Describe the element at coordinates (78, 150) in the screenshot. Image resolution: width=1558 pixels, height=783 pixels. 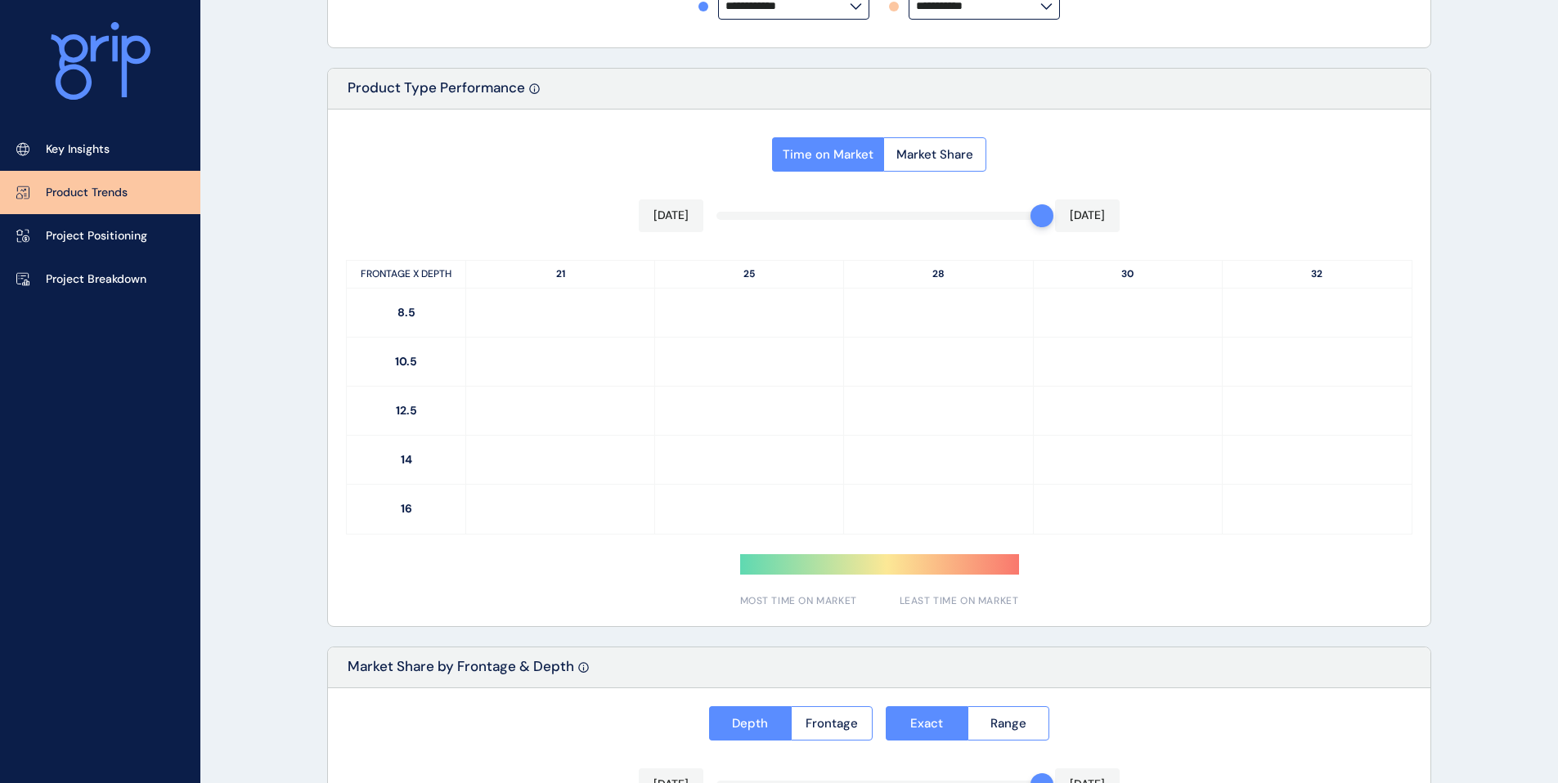
I see `p: Key Insights` at that location.